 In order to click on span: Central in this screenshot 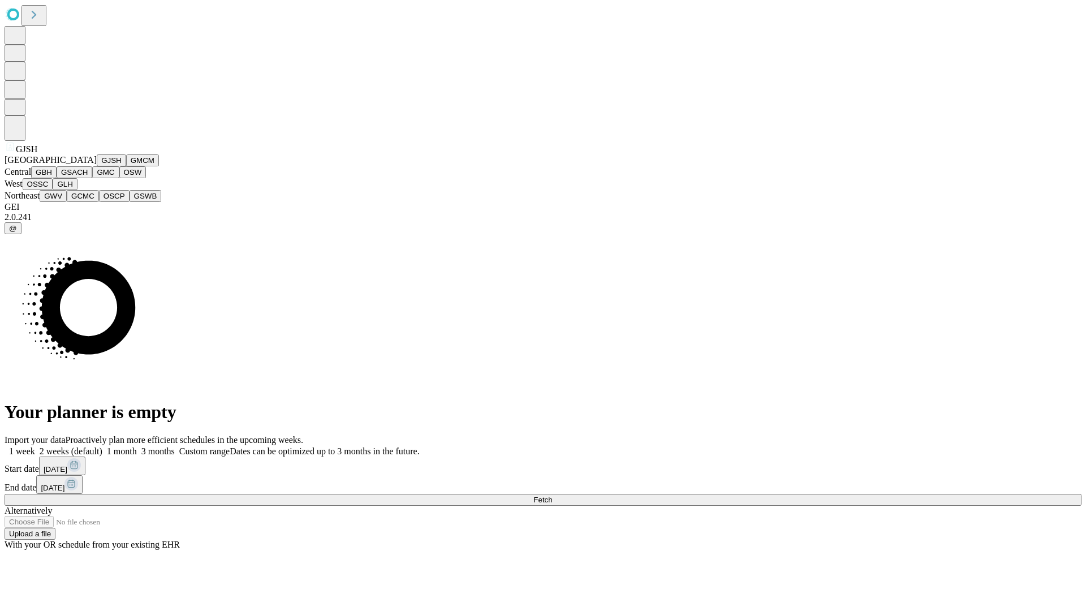, I will do `click(18, 171)`.